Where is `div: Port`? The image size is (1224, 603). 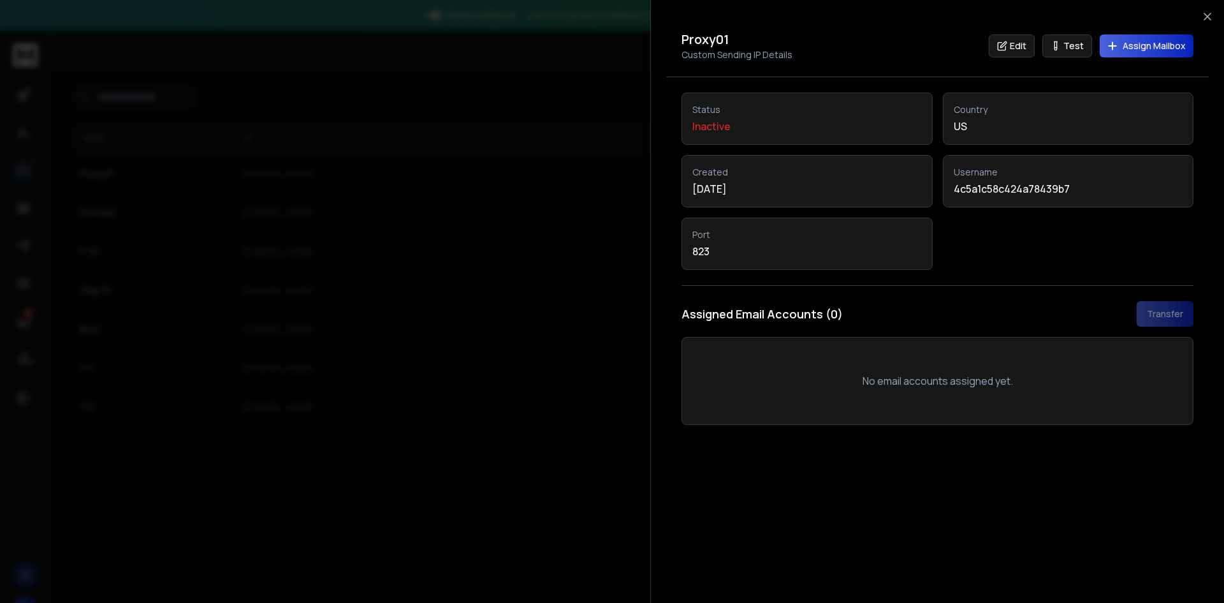
div: Port is located at coordinates (807, 235).